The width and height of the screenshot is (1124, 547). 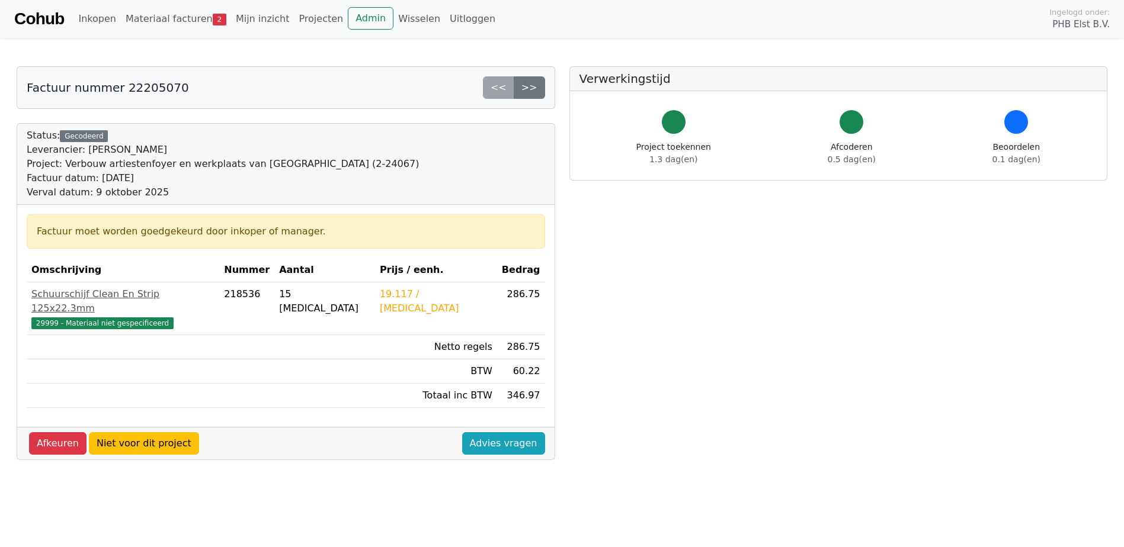 What do you see at coordinates (370, 18) in the screenshot?
I see `a: Admin` at bounding box center [370, 18].